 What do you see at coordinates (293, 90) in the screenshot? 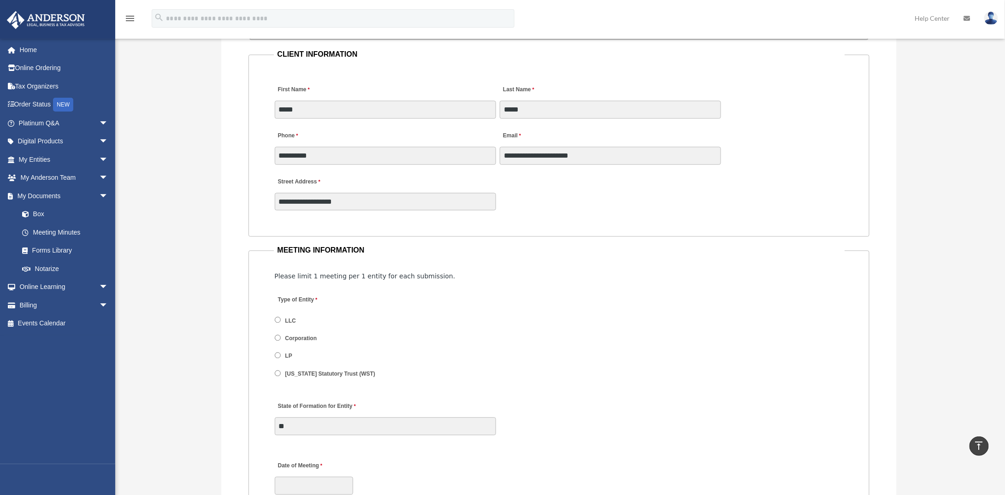
I see `label: First Name` at bounding box center [293, 90].